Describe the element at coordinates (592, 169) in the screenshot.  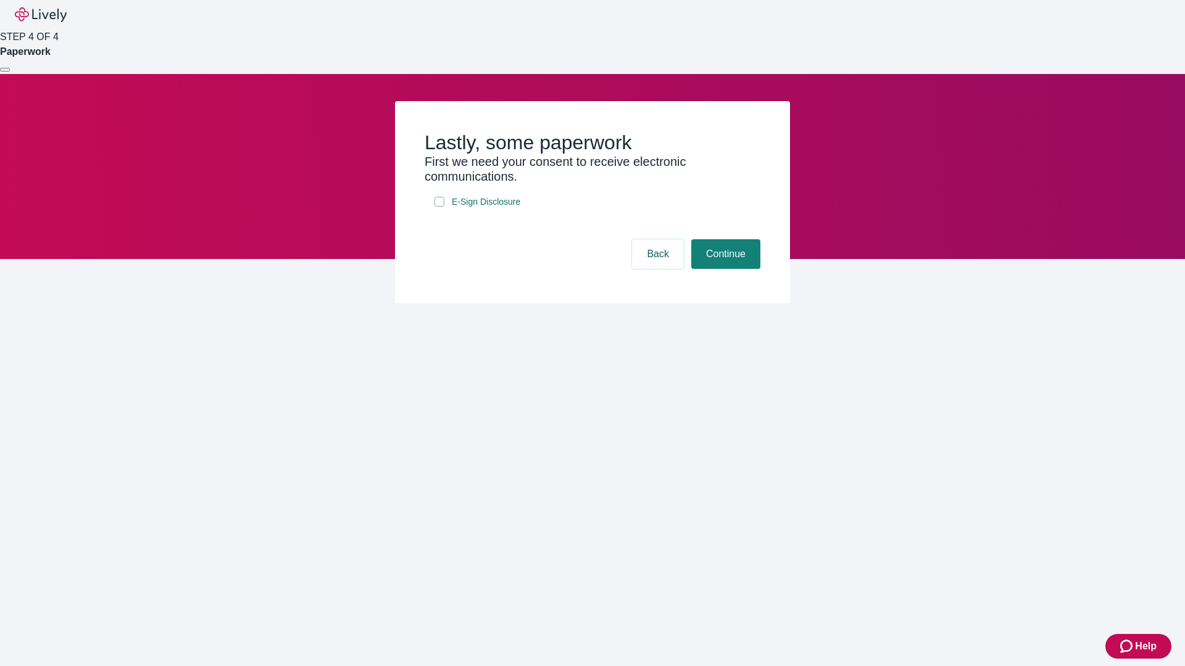
I see `h3: First we need your consent to receive electronic communications.` at that location.